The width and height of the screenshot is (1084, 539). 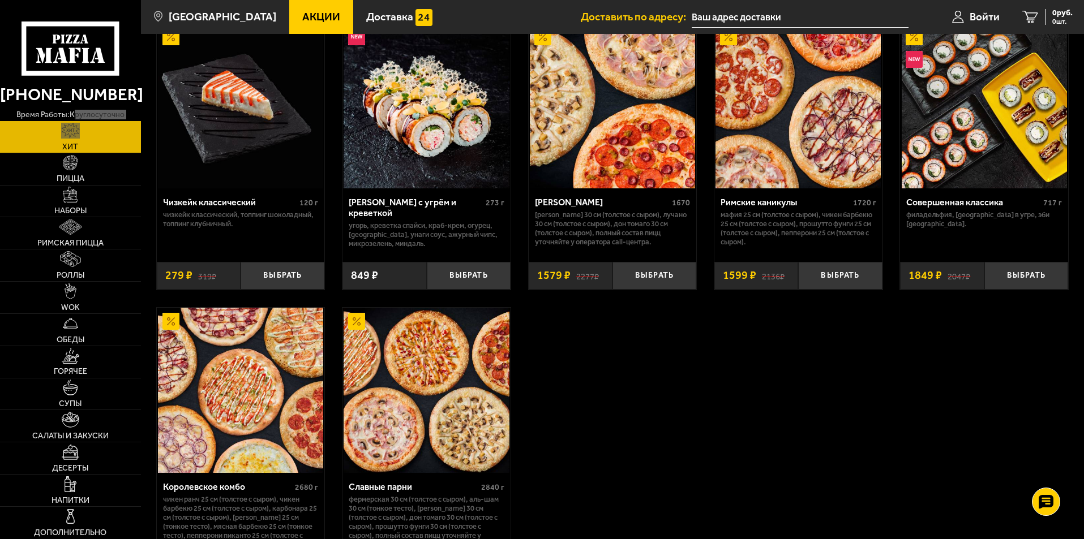 What do you see at coordinates (70, 147) in the screenshot?
I see `span: Хит` at bounding box center [70, 147].